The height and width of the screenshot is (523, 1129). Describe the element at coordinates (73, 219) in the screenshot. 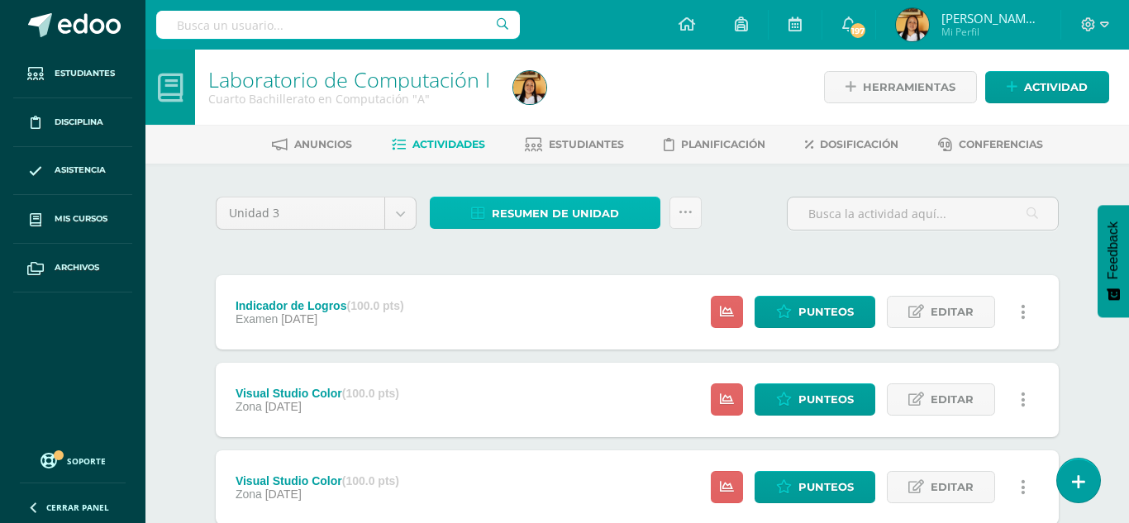

I see `a: Mis cursos` at that location.